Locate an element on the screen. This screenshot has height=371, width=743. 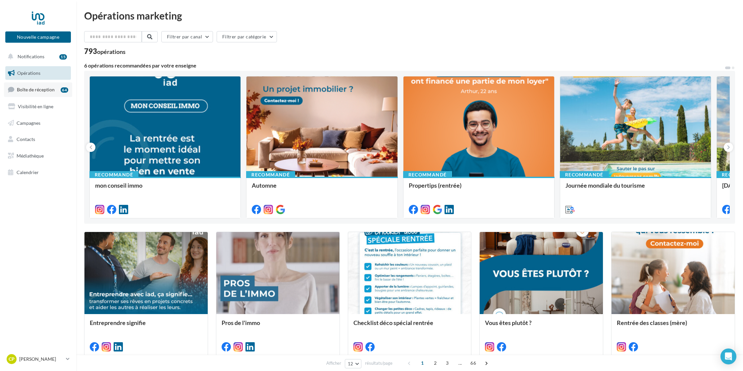
span: 66 is located at coordinates (473, 363).